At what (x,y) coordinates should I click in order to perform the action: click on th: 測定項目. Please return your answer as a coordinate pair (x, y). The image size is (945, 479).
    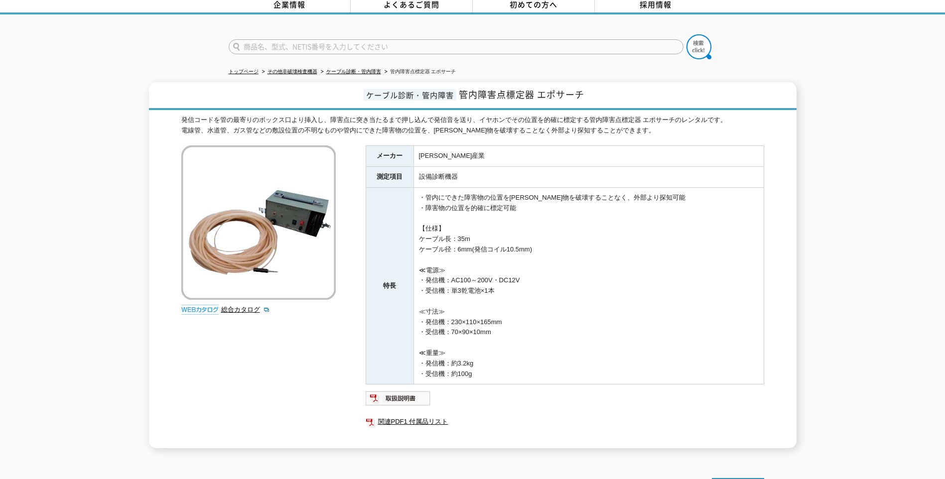
    Looking at the image, I should click on (390, 177).